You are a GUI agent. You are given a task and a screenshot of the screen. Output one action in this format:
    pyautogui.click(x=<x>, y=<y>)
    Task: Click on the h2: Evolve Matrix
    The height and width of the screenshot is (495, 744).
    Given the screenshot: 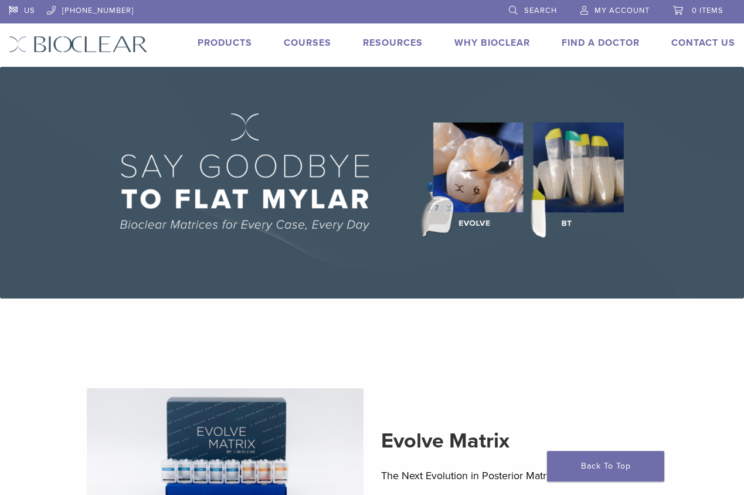 What is the action you would take?
    pyautogui.click(x=519, y=441)
    